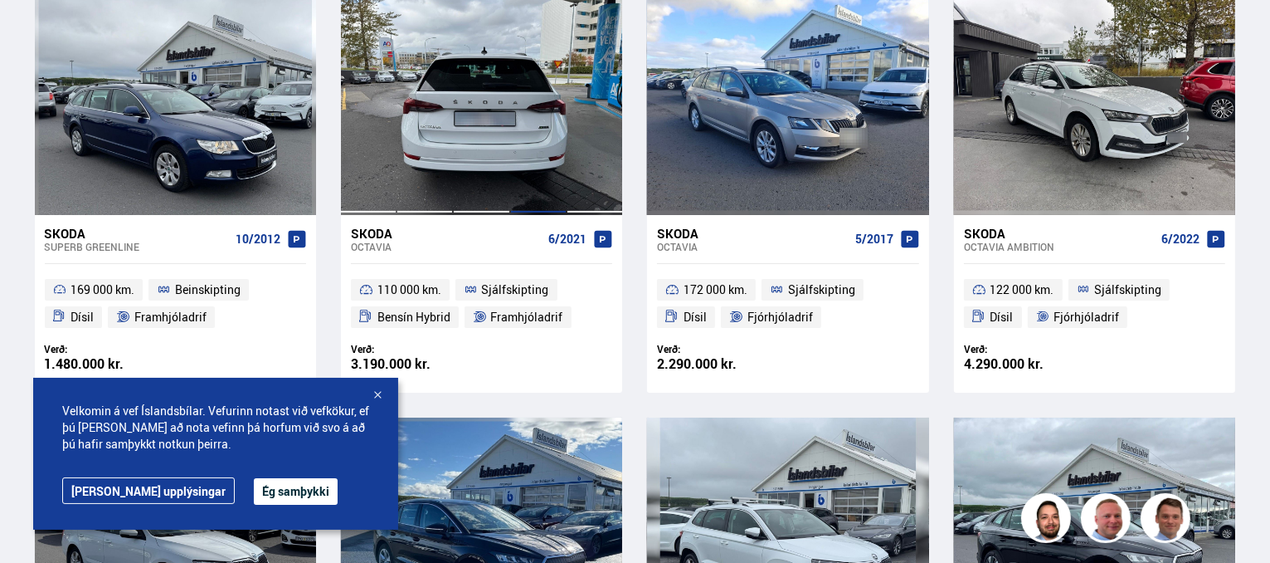  I want to click on div: 3.190.000 kr., so click(417, 363).